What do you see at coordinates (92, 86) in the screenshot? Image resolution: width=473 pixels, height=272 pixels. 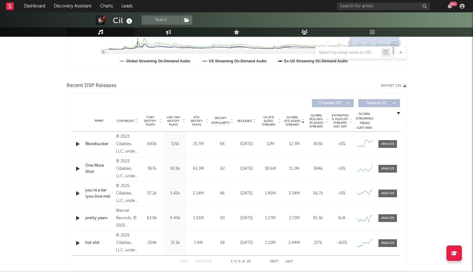 I see `span: Recent DSP Releases` at bounding box center [92, 86].